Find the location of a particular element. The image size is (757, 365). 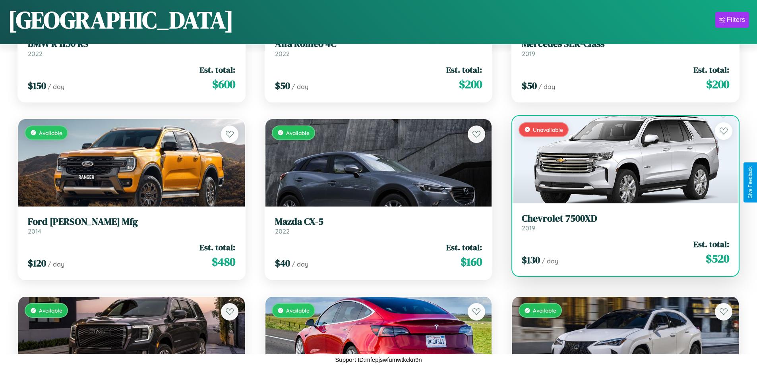

span: $ 130 is located at coordinates (531, 260).